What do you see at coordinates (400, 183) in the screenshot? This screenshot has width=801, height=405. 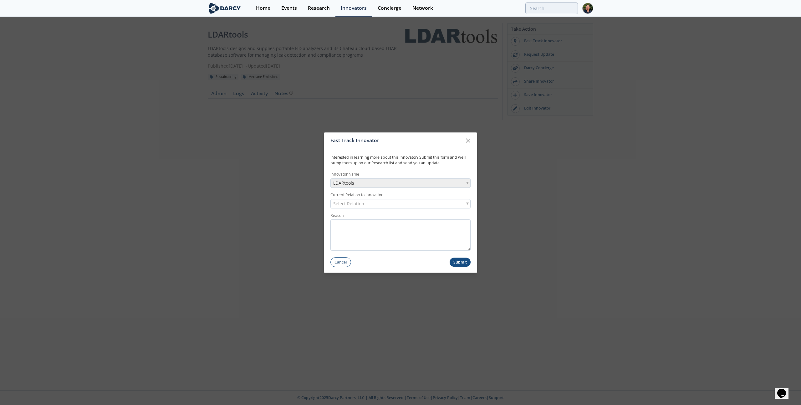 I see `div: LDARtools` at bounding box center [400, 183].